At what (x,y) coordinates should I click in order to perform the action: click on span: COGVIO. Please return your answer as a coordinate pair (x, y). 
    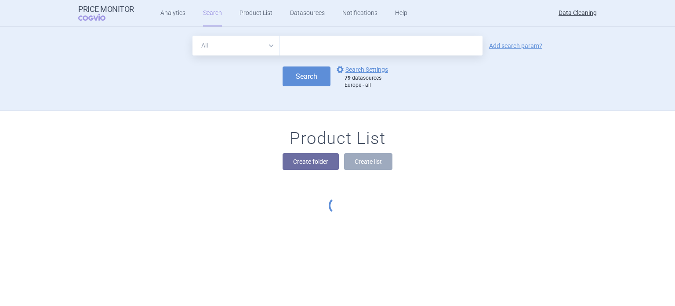
    Looking at the image, I should click on (98, 17).